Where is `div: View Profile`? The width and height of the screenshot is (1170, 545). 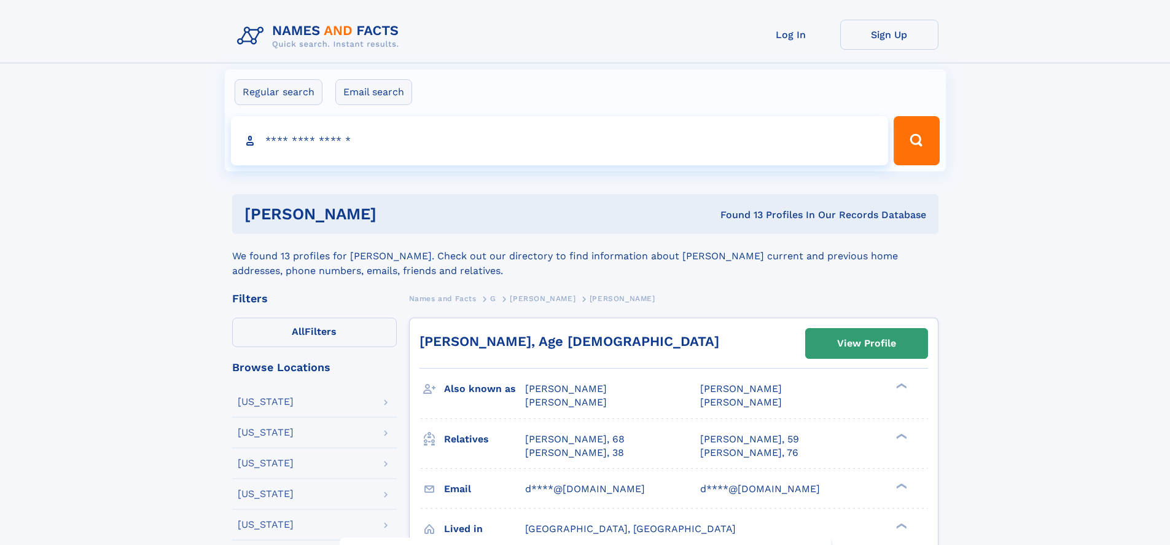
div: View Profile is located at coordinates (867, 343).